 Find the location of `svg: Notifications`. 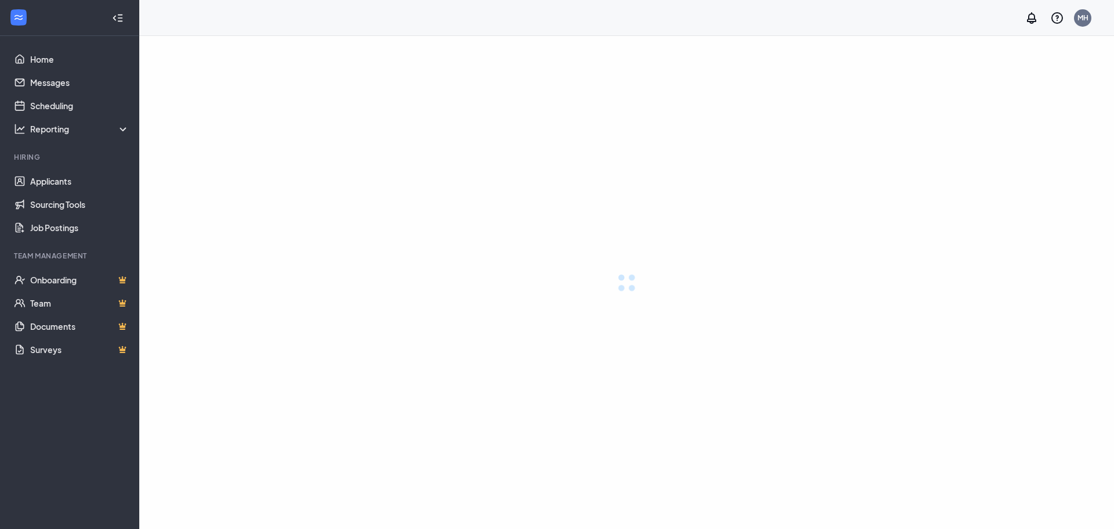

svg: Notifications is located at coordinates (1032, 18).